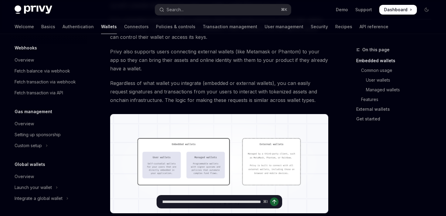 The height and width of the screenshot is (216, 446). Describe the element at coordinates (284, 27) in the screenshot. I see `a: User management` at that location.